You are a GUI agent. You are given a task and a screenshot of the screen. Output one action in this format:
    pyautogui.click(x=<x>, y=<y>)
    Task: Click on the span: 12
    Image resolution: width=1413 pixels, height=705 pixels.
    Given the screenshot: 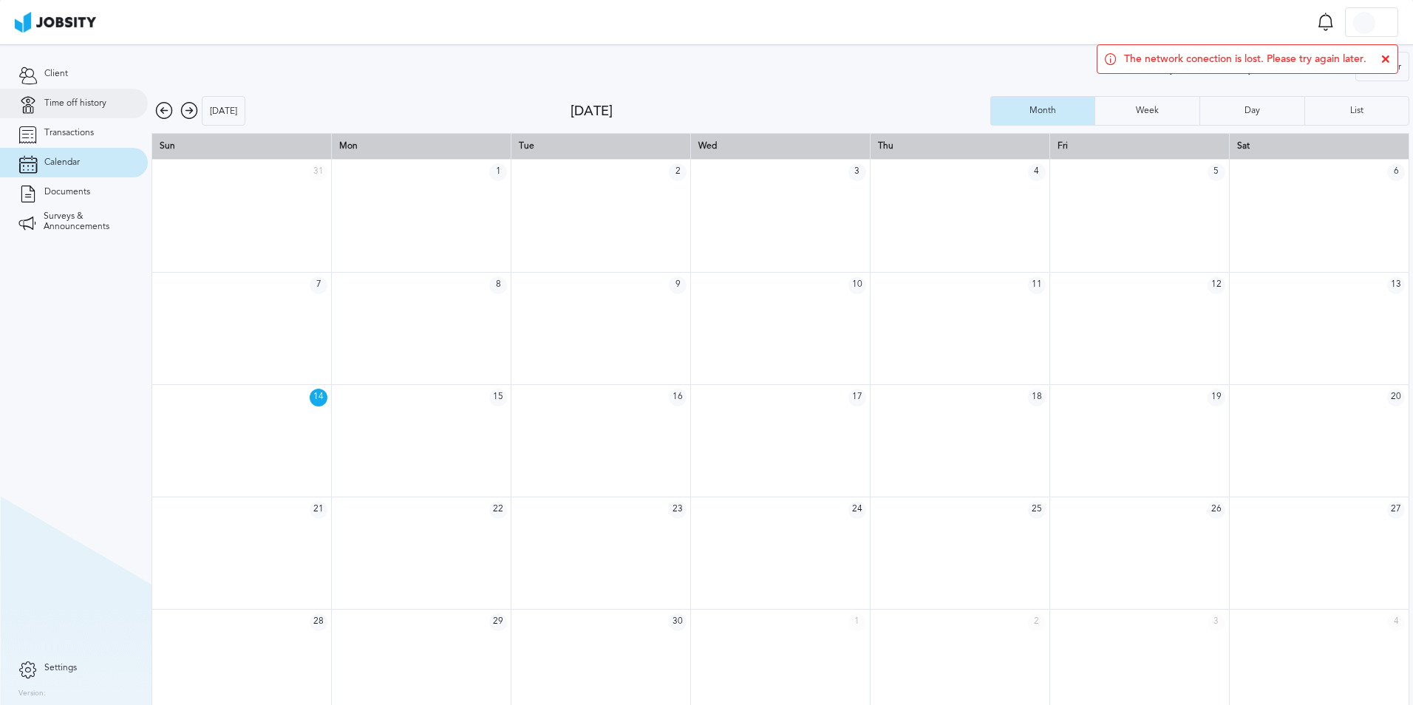 What is the action you would take?
    pyautogui.click(x=1216, y=285)
    